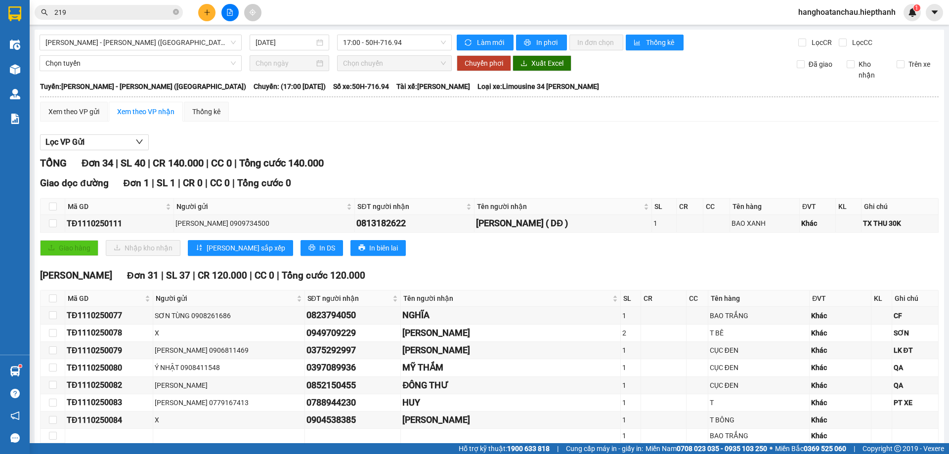  What do you see at coordinates (353, 350) in the screenshot?
I see `td: 0375292997` at bounding box center [353, 350].